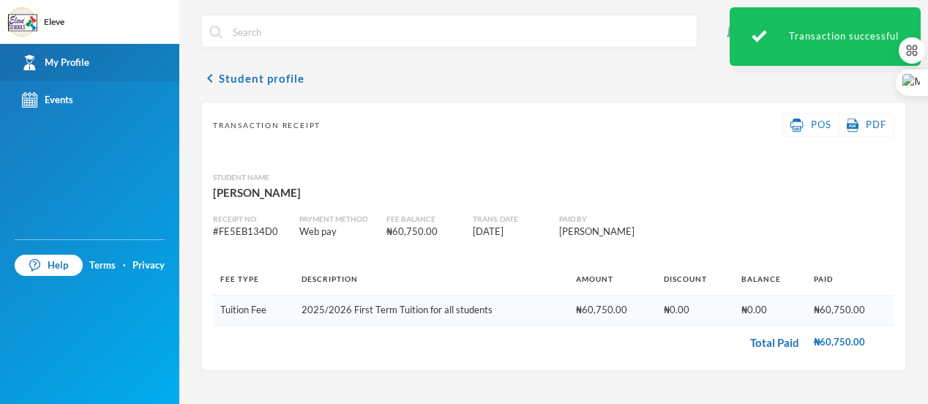 This screenshot has height=404, width=928. Describe the element at coordinates (851, 342) in the screenshot. I see `td: ₦60,750.00` at that location.